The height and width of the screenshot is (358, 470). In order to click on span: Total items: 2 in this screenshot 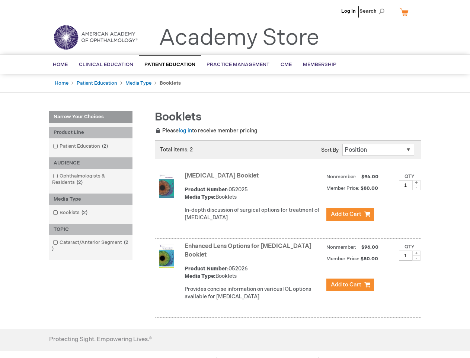, I will do `click(177, 149)`.